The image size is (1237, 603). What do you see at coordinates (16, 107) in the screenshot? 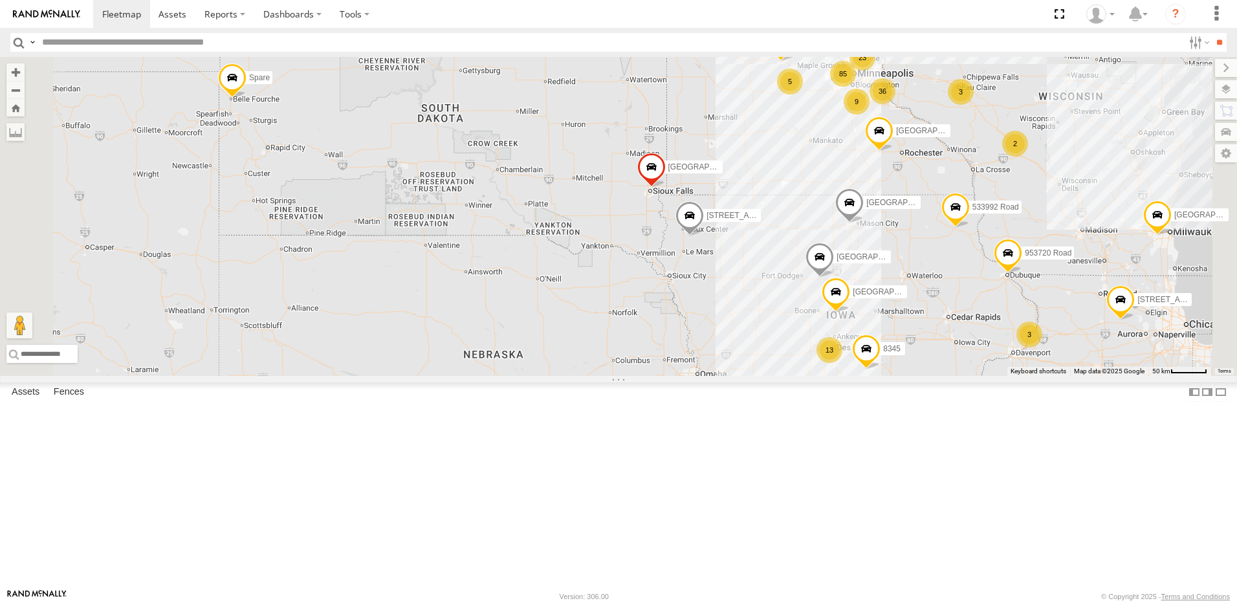
I see `button: Zoom Home` at bounding box center [16, 107].